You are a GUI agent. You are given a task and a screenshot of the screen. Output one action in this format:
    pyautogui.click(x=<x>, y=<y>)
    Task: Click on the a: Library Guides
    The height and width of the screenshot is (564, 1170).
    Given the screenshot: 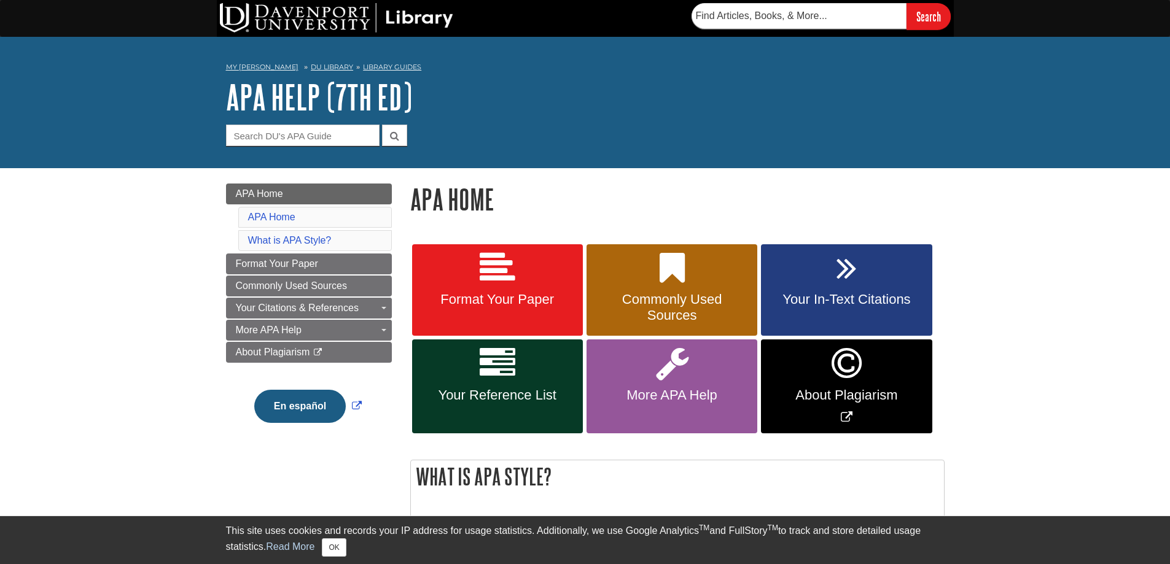 What is the action you would take?
    pyautogui.click(x=392, y=67)
    